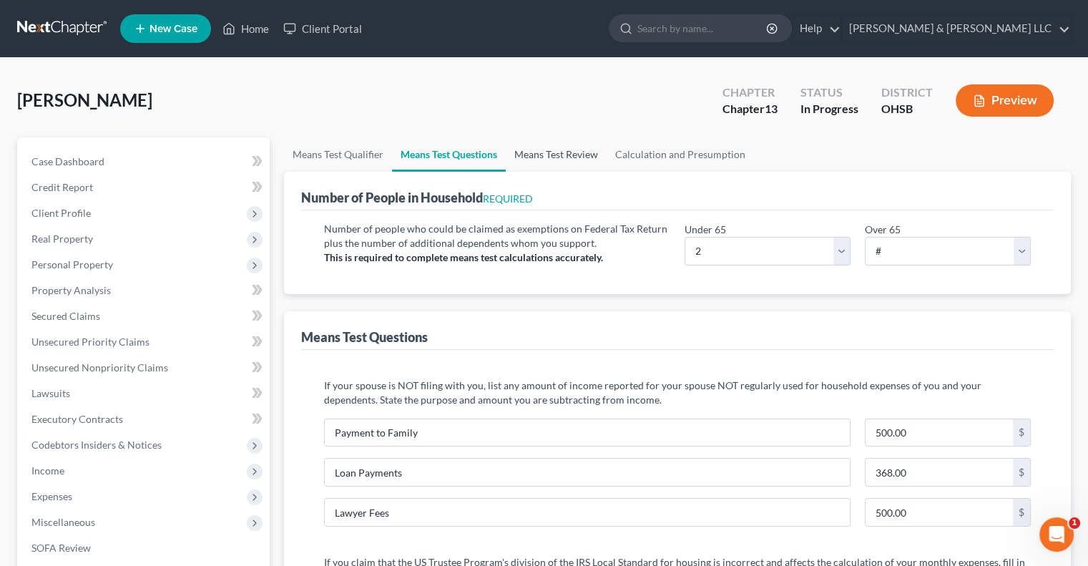  Describe the element at coordinates (62, 238) in the screenshot. I see `span: Real Property` at that location.